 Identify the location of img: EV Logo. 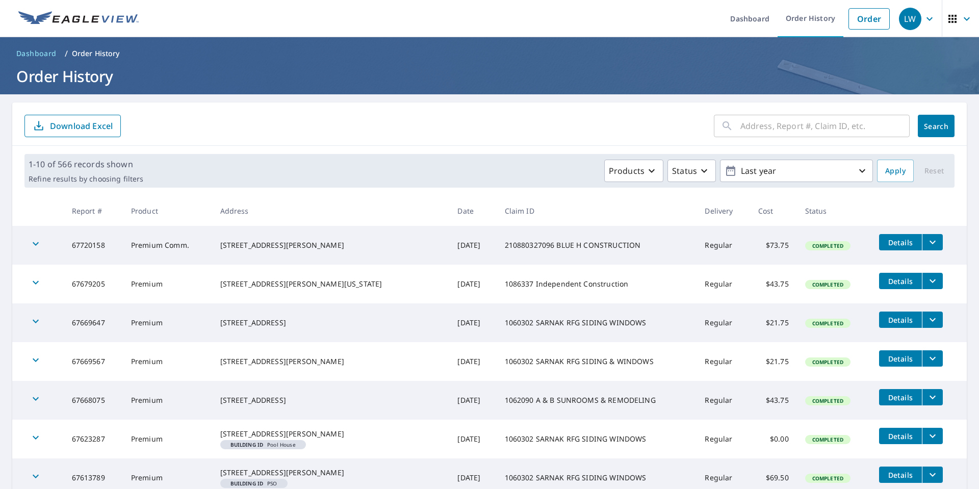
(79, 19).